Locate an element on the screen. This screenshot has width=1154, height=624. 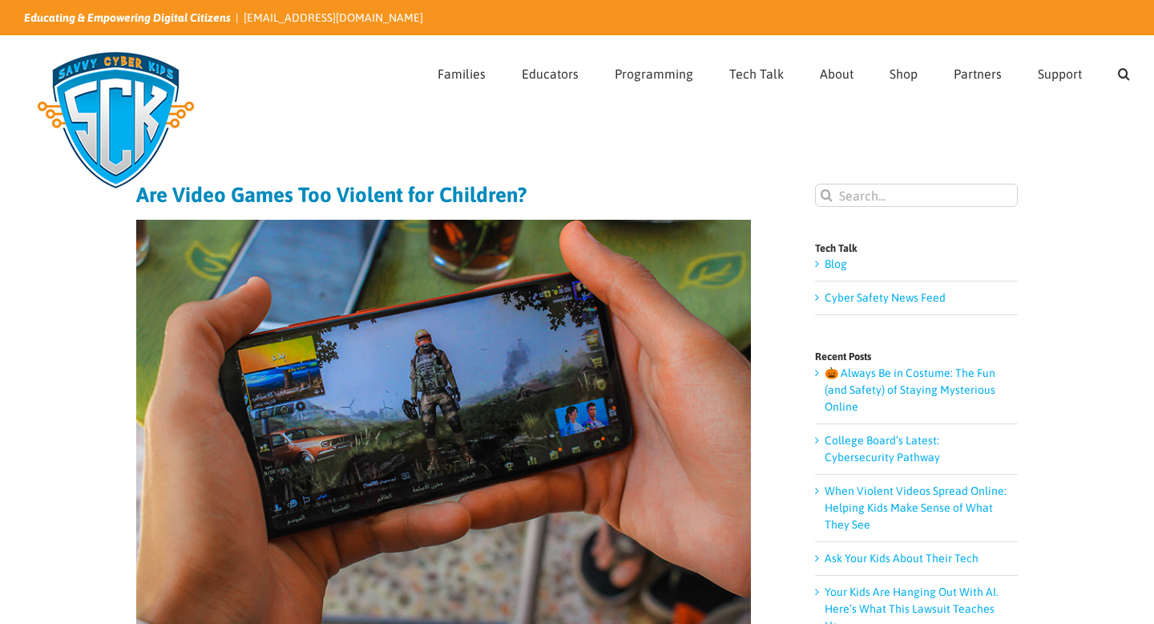
a: 🎃 Always Be in Costume: The Fun (and Safety) of Staying Mysterious Online is located at coordinates (910, 390).